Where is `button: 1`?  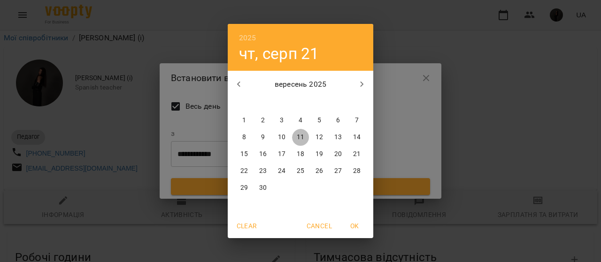
button: 1 is located at coordinates (244, 121).